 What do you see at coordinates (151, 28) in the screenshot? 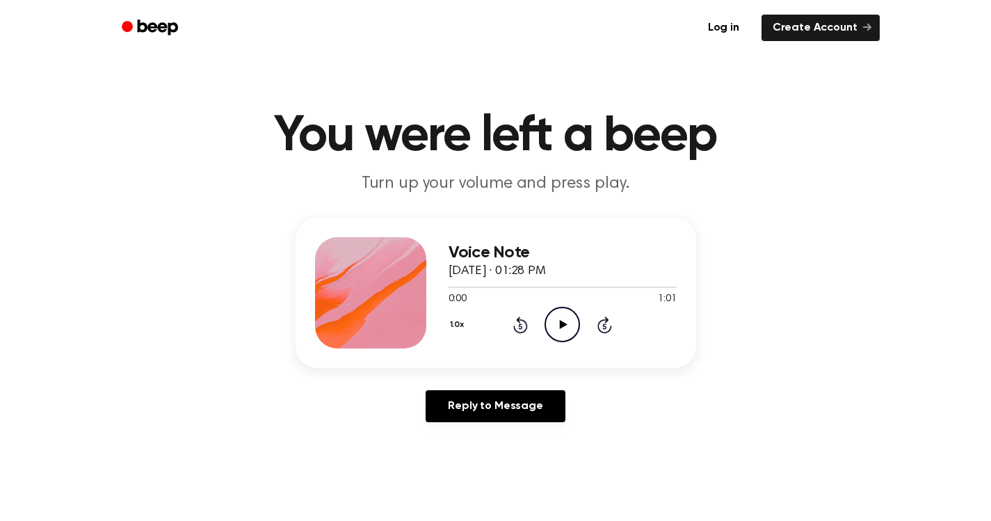
I see `a: Beep` at bounding box center [151, 28].